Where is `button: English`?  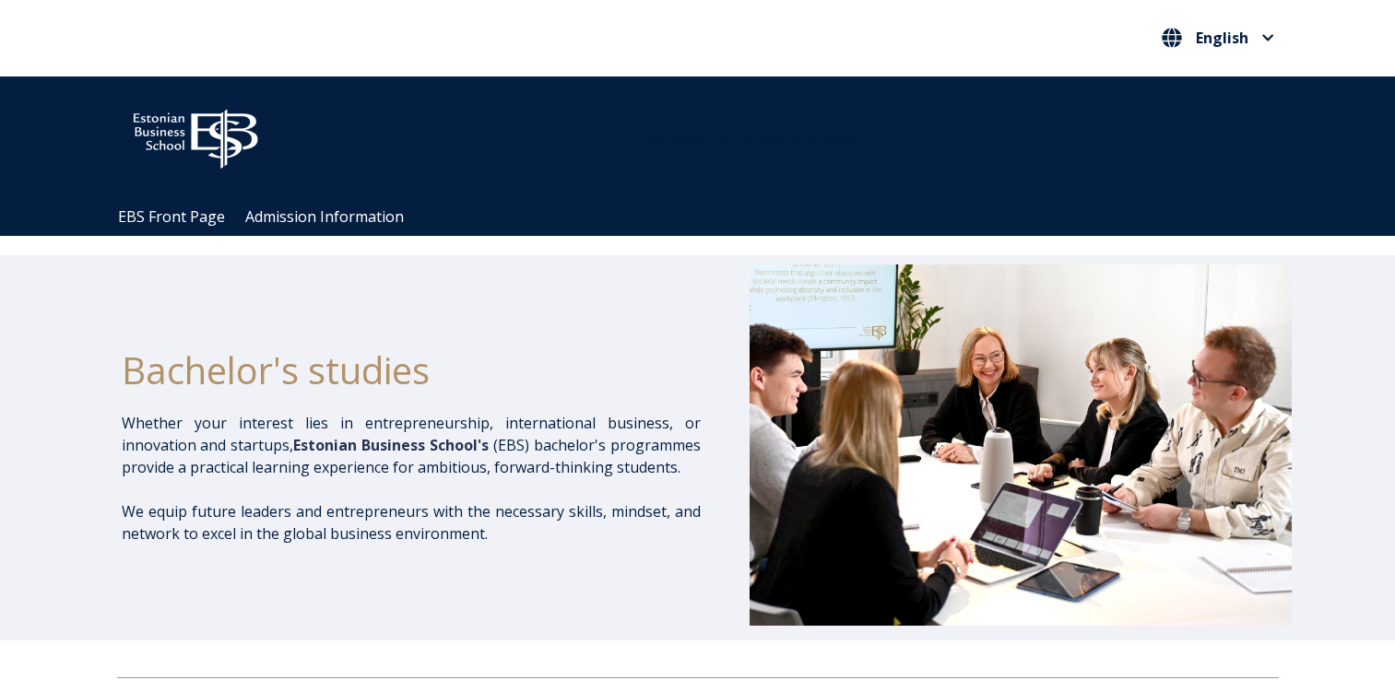
button: English is located at coordinates (1218, 38).